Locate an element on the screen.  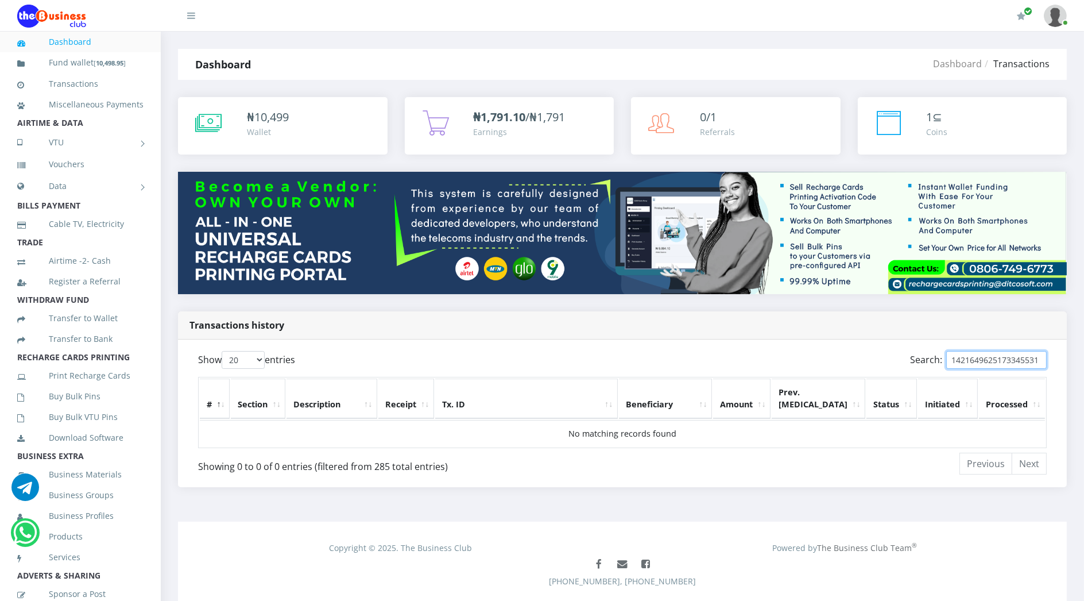
a: Miscellaneous Payments is located at coordinates (80, 105).